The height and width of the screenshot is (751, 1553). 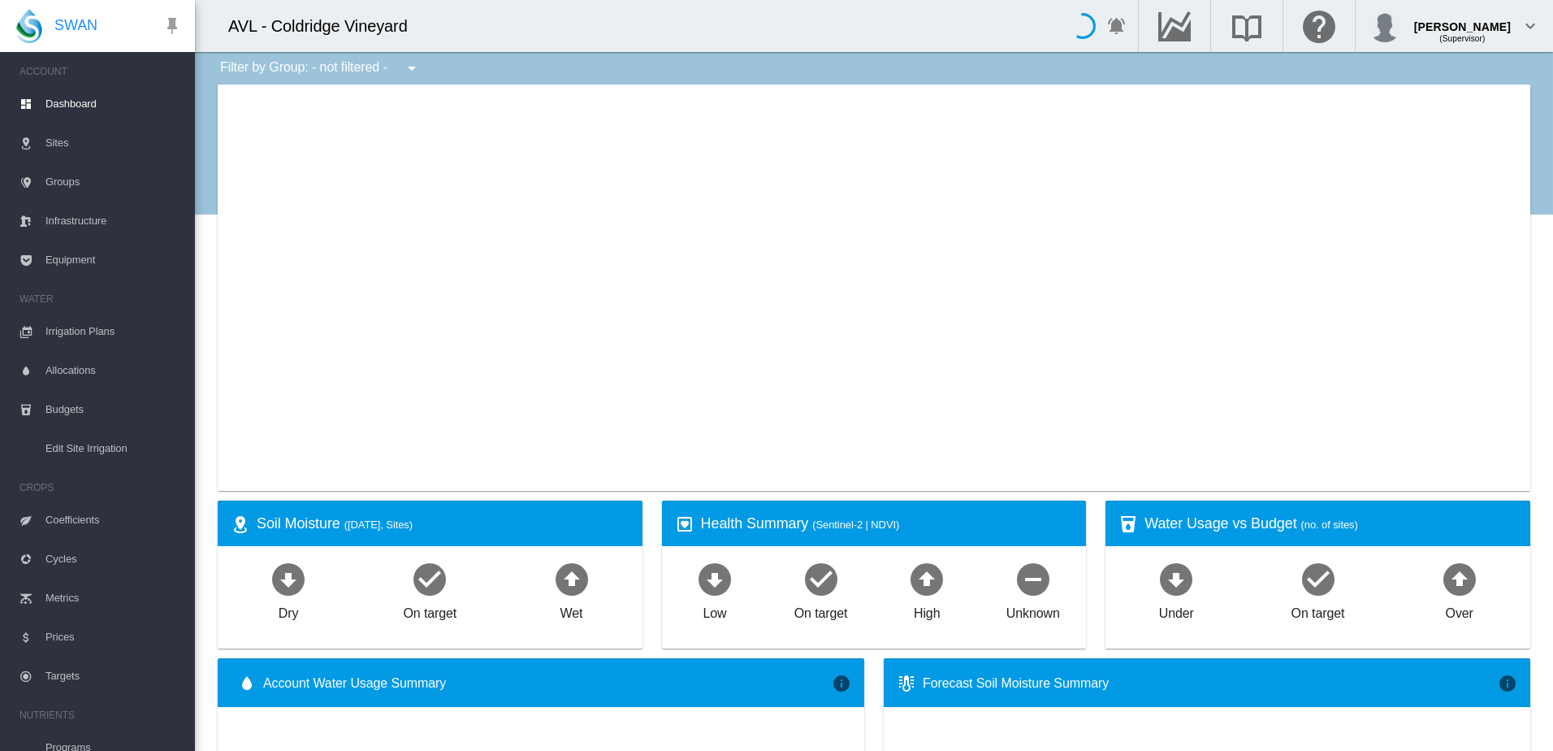 I want to click on span: SWAN, so click(x=76, y=25).